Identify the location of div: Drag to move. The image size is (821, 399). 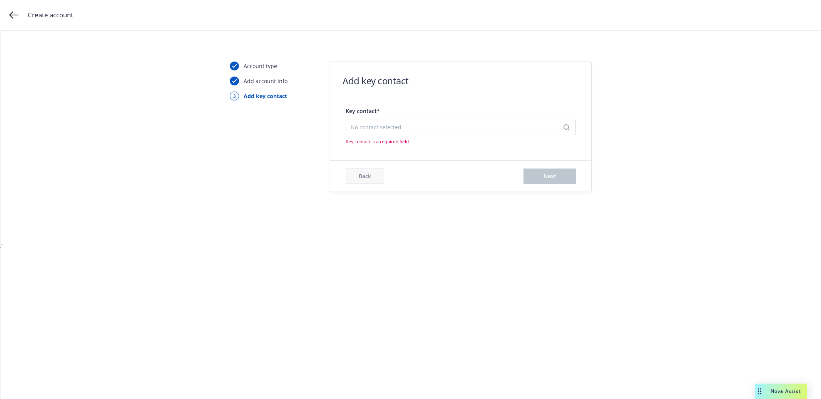
(760, 392).